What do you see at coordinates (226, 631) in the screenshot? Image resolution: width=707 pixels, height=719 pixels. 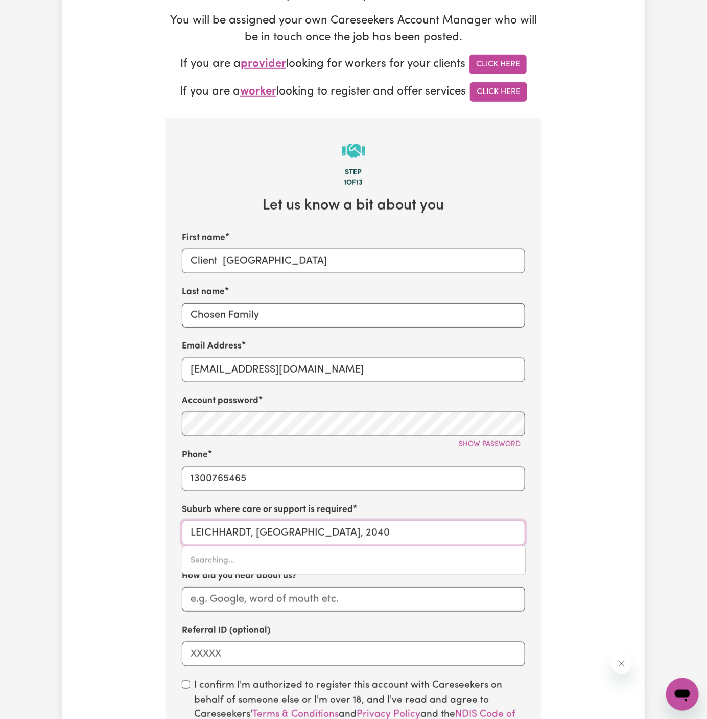 I see `label: Referral ID (optional)` at bounding box center [226, 631].